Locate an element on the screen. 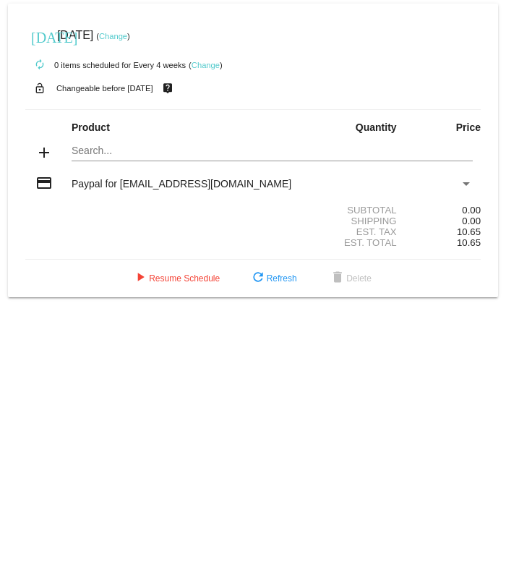 The image size is (506, 562). mat-icon: live_help is located at coordinates (168, 88).